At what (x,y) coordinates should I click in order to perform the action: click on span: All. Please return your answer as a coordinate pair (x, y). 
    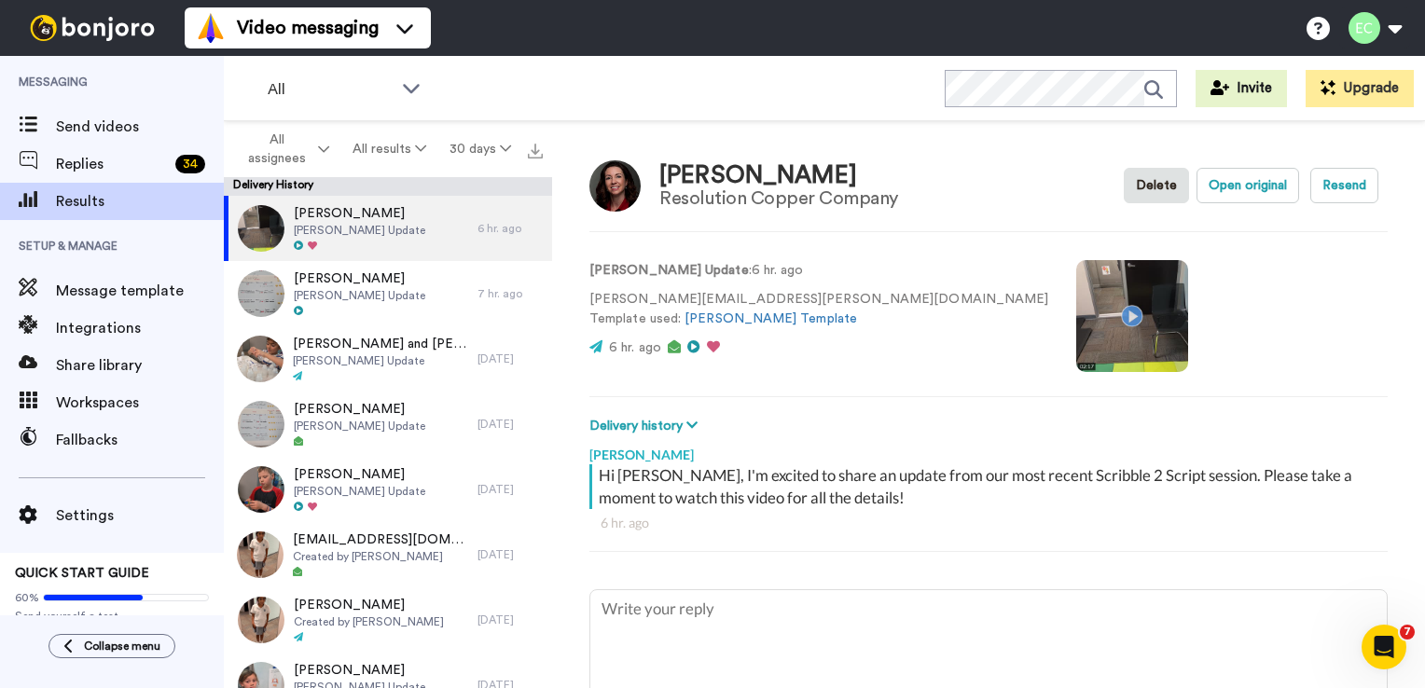
    Looking at the image, I should click on (330, 90).